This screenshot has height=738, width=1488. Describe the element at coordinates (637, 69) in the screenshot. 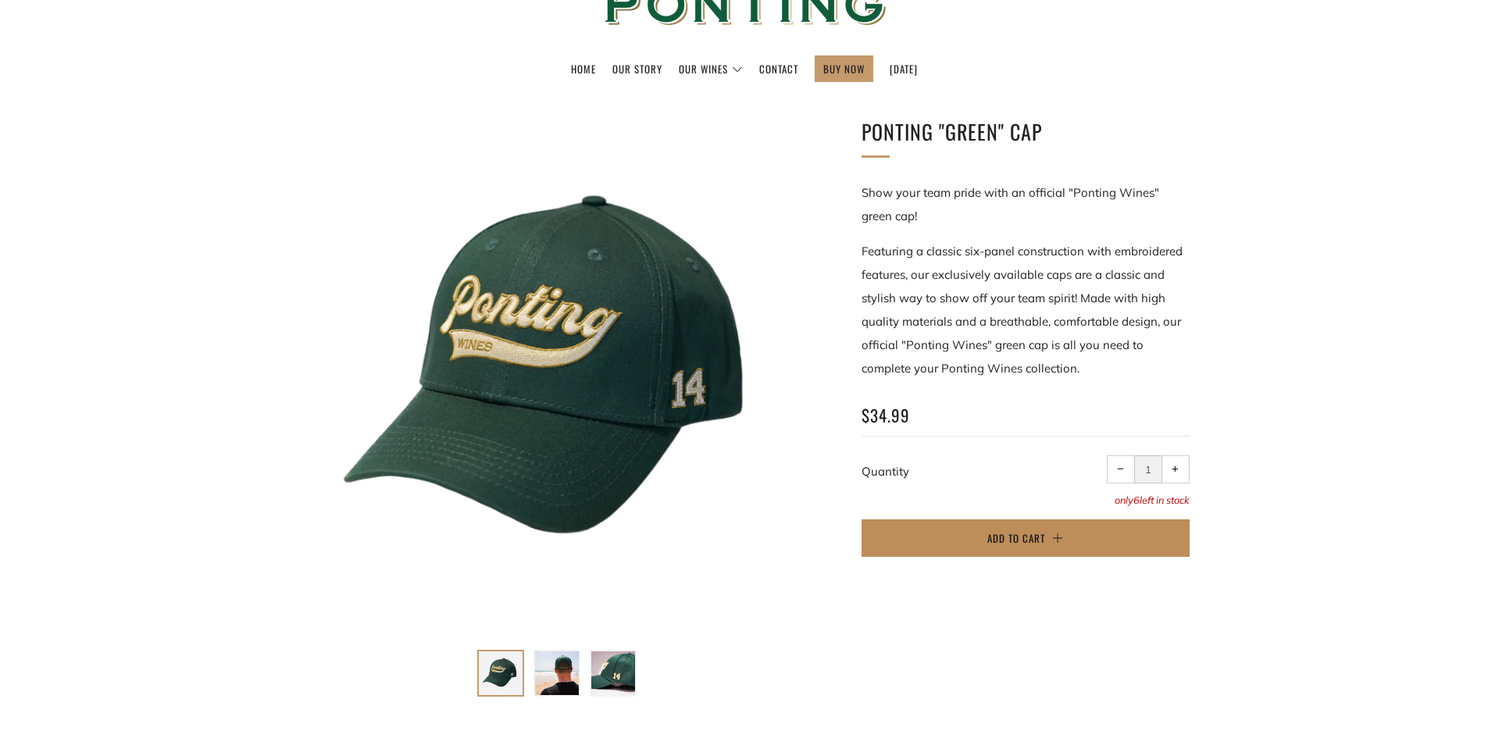

I see `a: Our Story` at that location.